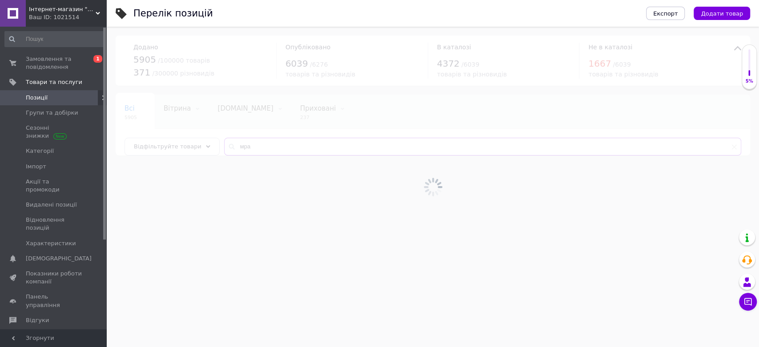 This screenshot has height=347, width=759. What do you see at coordinates (749, 81) in the screenshot?
I see `div: 5%` at bounding box center [749, 81].